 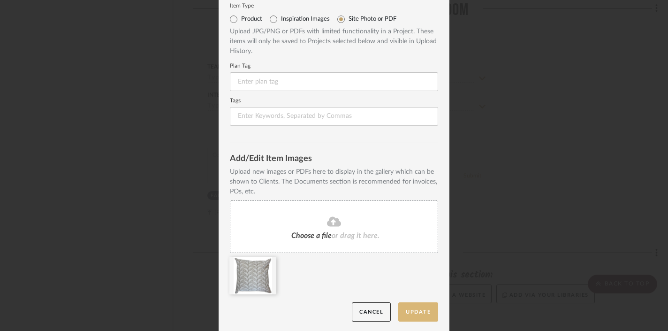 I want to click on label: Site Photo or PDF, so click(x=372, y=19).